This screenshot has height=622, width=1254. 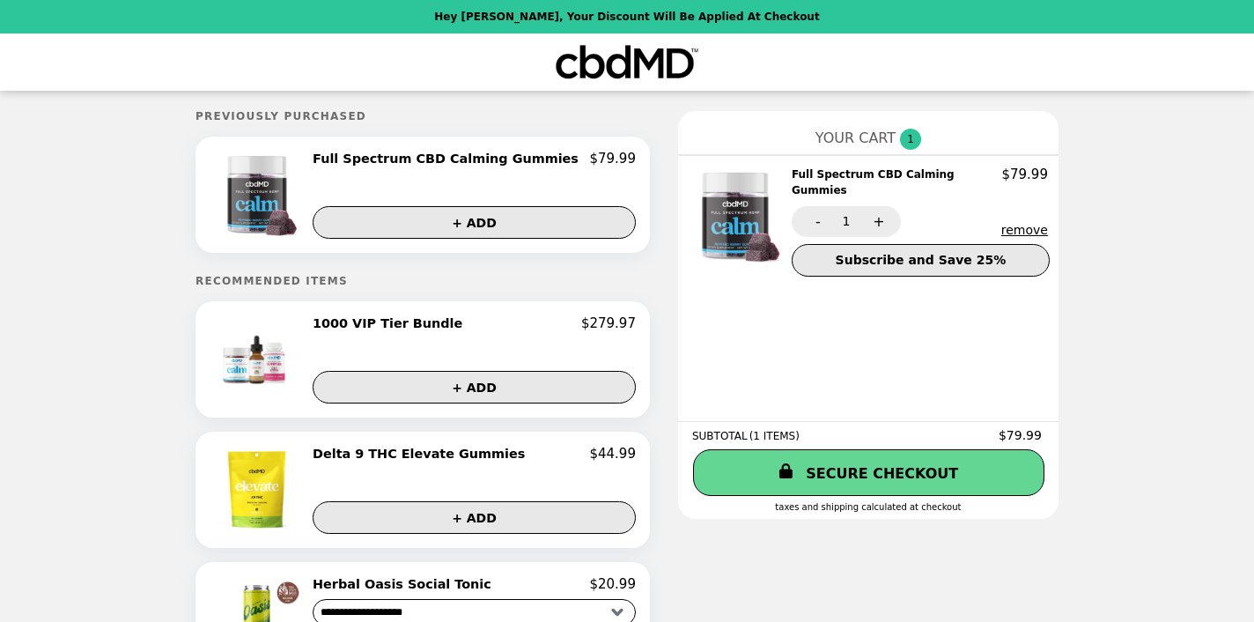 What do you see at coordinates (405, 584) in the screenshot?
I see `h2: Herbal Oasis Social Tonic` at bounding box center [405, 584].